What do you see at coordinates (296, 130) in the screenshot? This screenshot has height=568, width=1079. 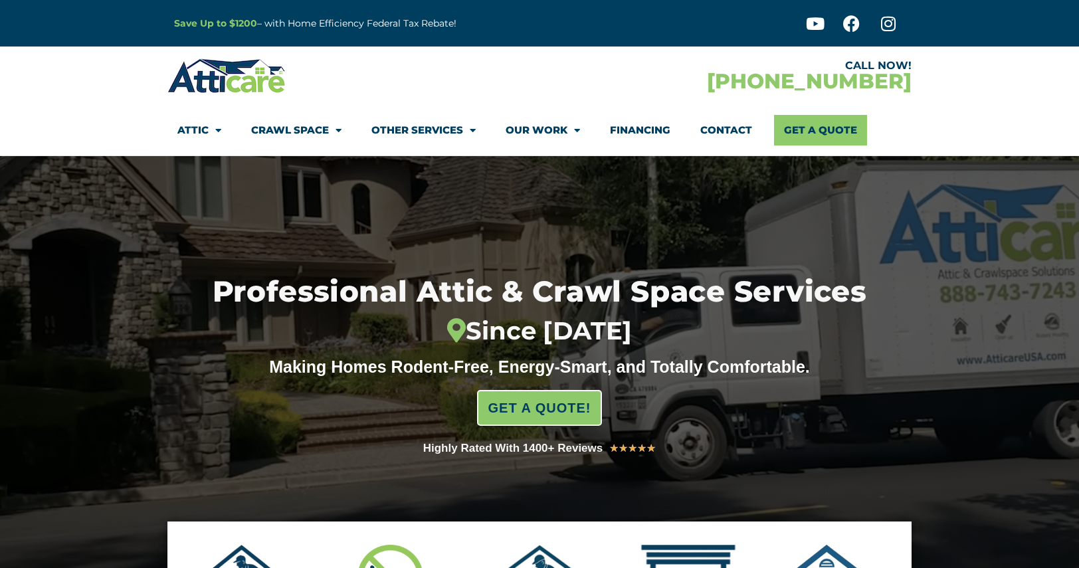 I see `a: Crawl Space` at bounding box center [296, 130].